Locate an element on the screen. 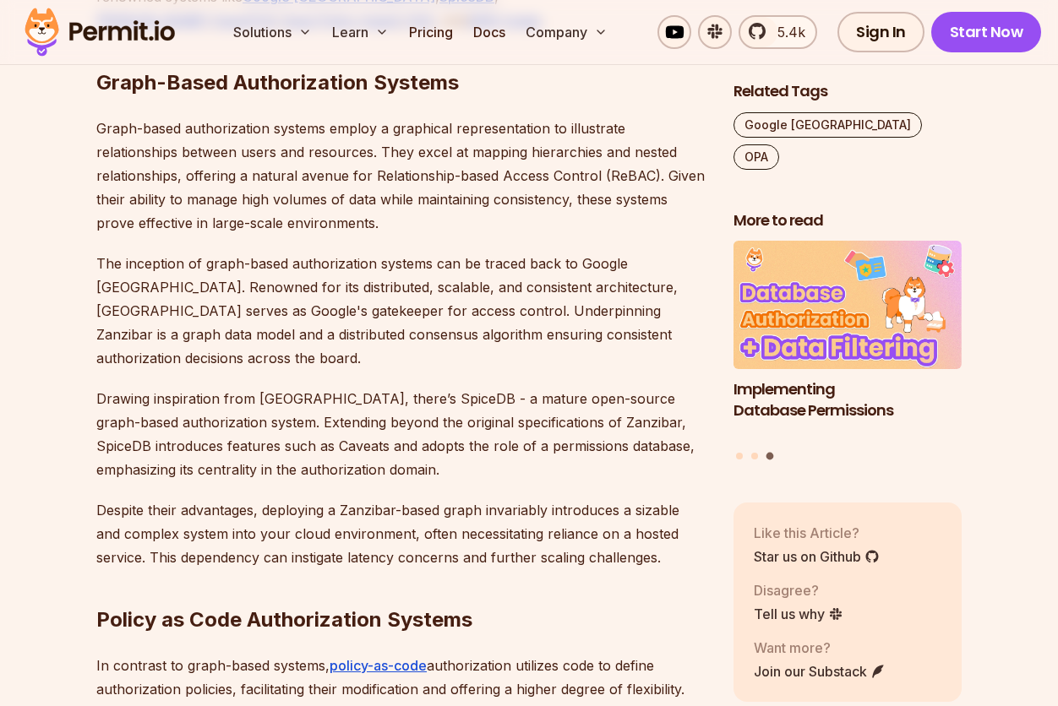 The image size is (1058, 706). div: Posts is located at coordinates (848, 352).